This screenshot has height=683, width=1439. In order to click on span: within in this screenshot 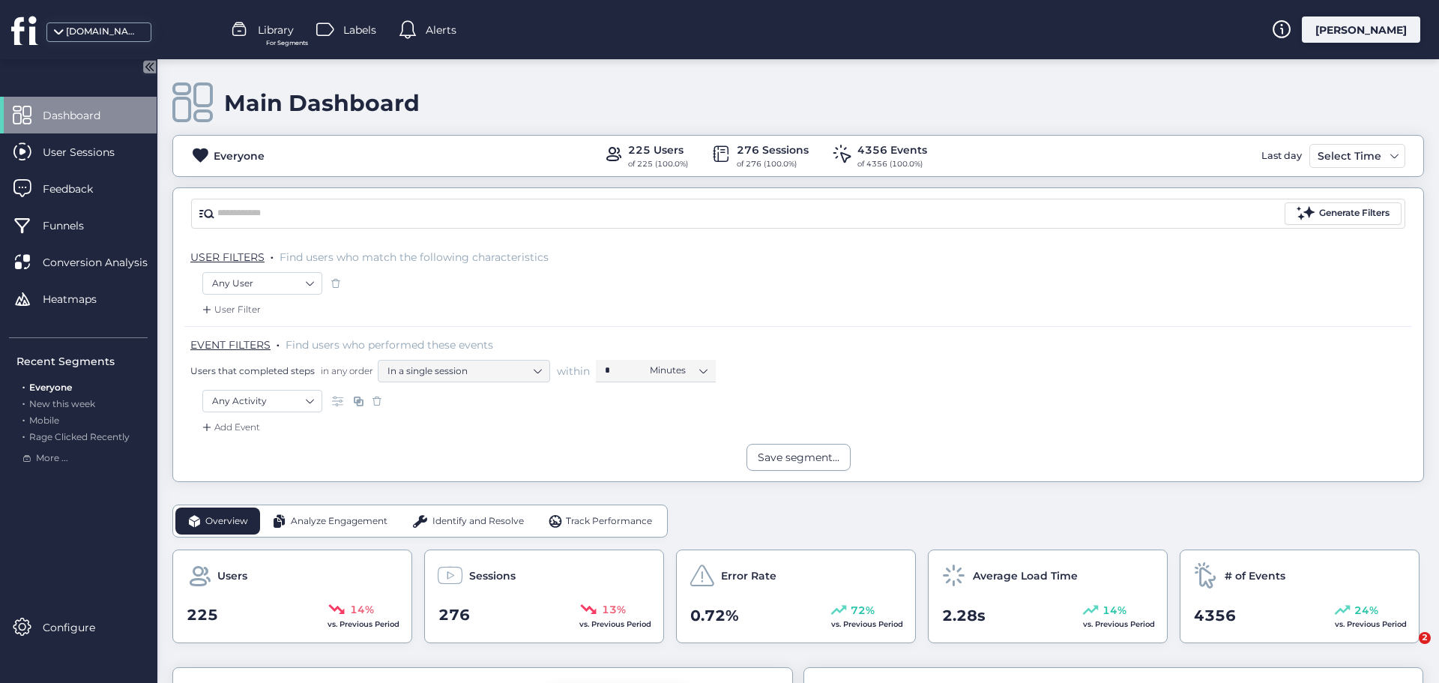, I will do `click(573, 371)`.